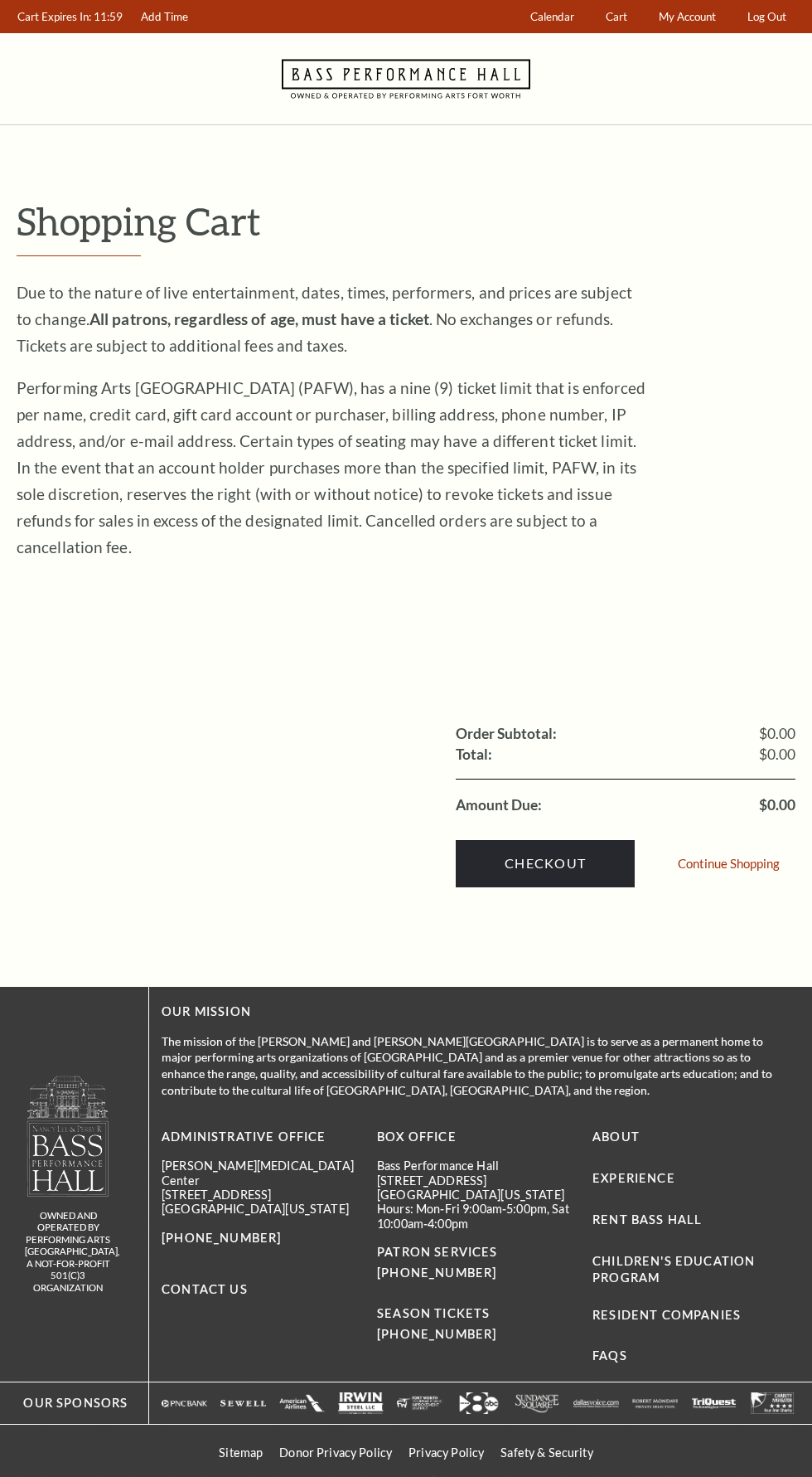 This screenshot has width=812, height=1477. Describe the element at coordinates (545, 863) in the screenshot. I see `a: Checkout` at that location.